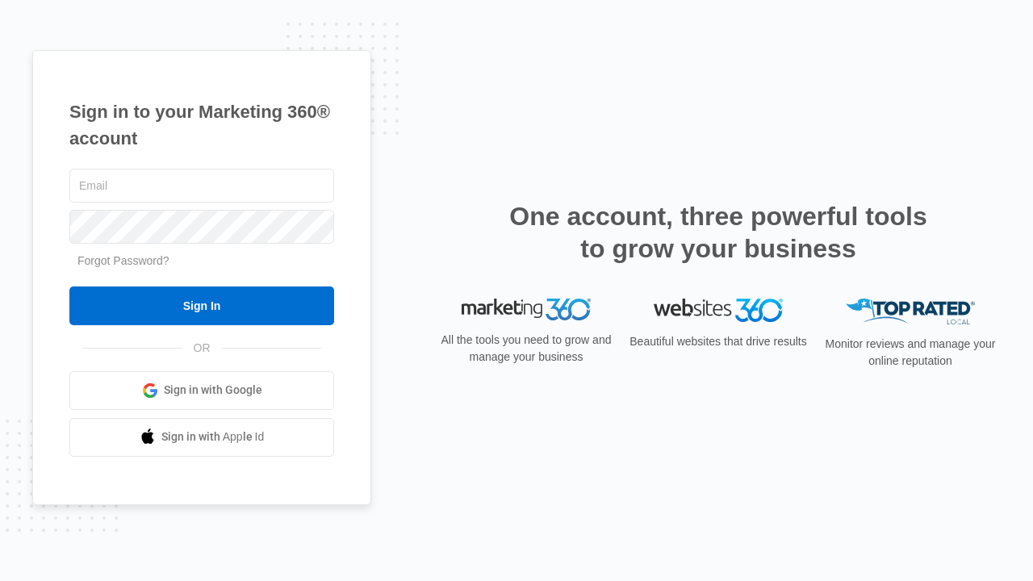 Image resolution: width=1033 pixels, height=581 pixels. What do you see at coordinates (123, 261) in the screenshot?
I see `a: Forgot Password?` at bounding box center [123, 261].